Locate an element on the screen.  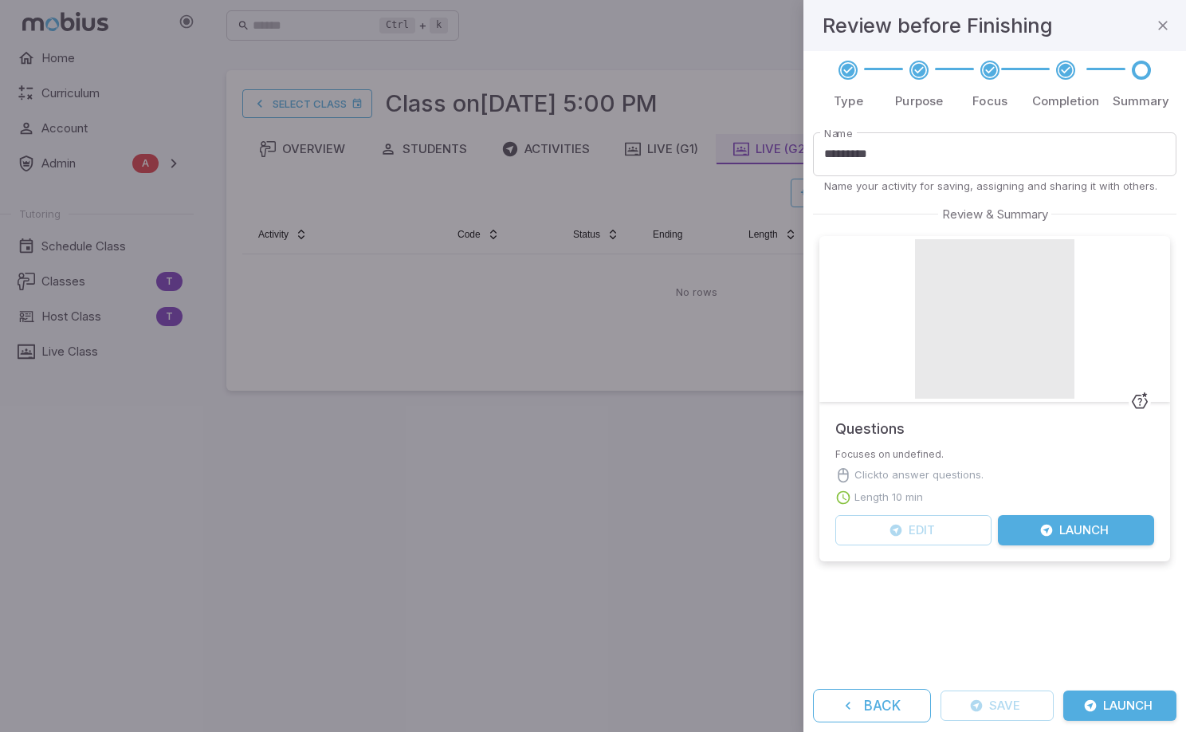
p: Summary is located at coordinates (1141, 101).